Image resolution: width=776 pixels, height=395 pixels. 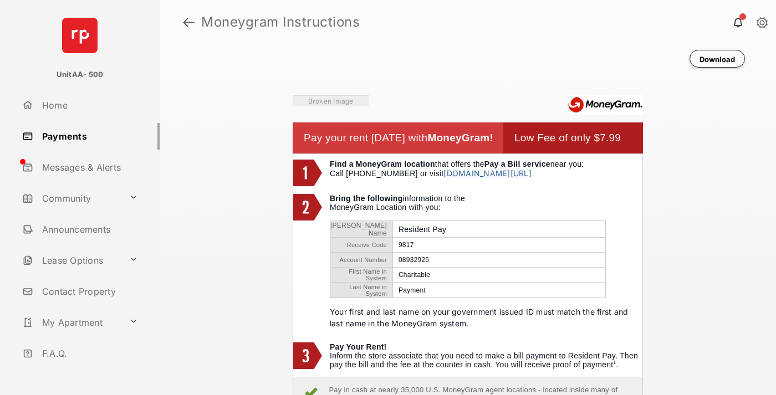 What do you see at coordinates (89, 354) in the screenshot?
I see `a: F.A.Q.` at bounding box center [89, 354].